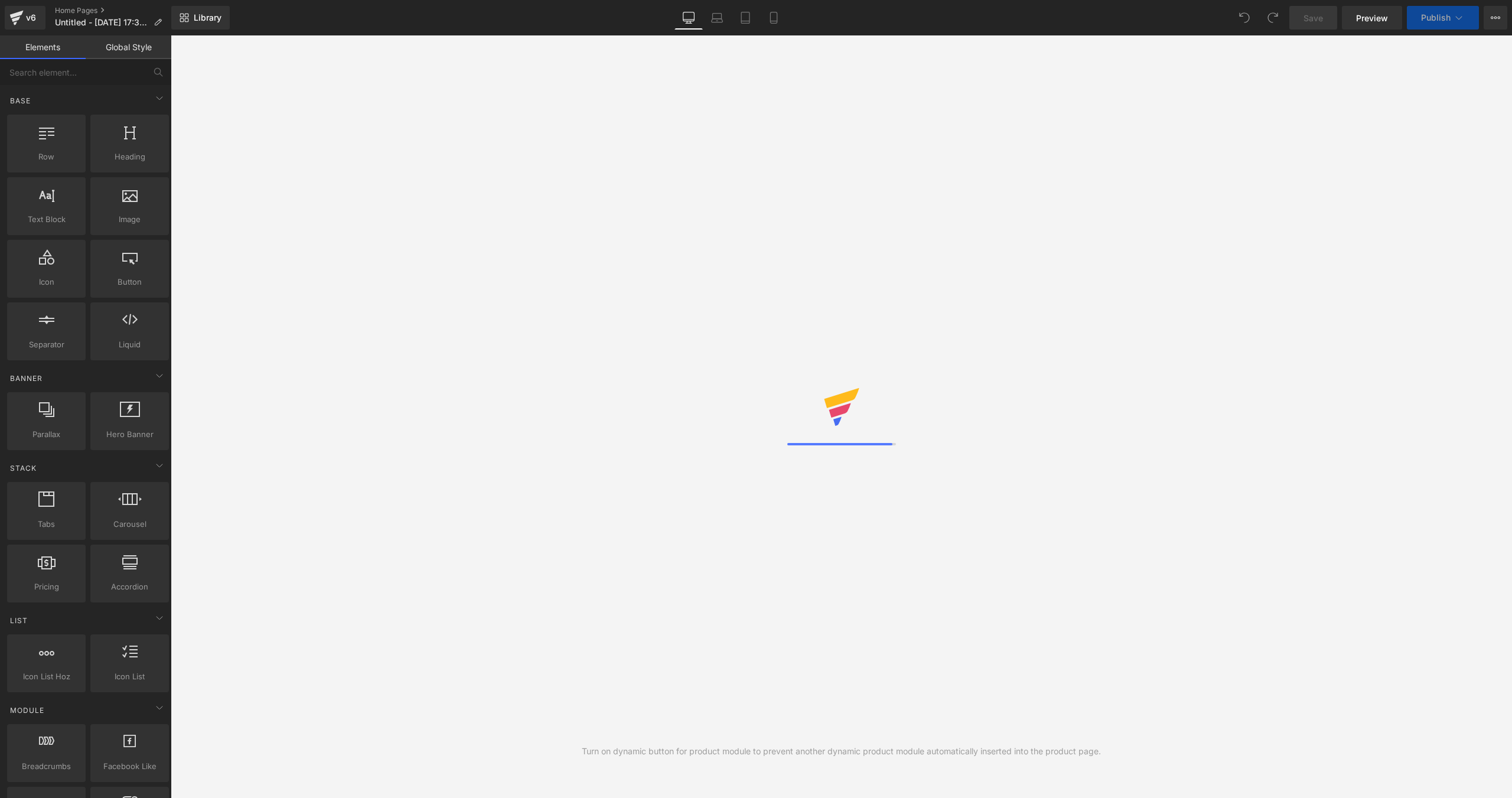 The height and width of the screenshot is (798, 1512). I want to click on span: Hero Banner, so click(129, 435).